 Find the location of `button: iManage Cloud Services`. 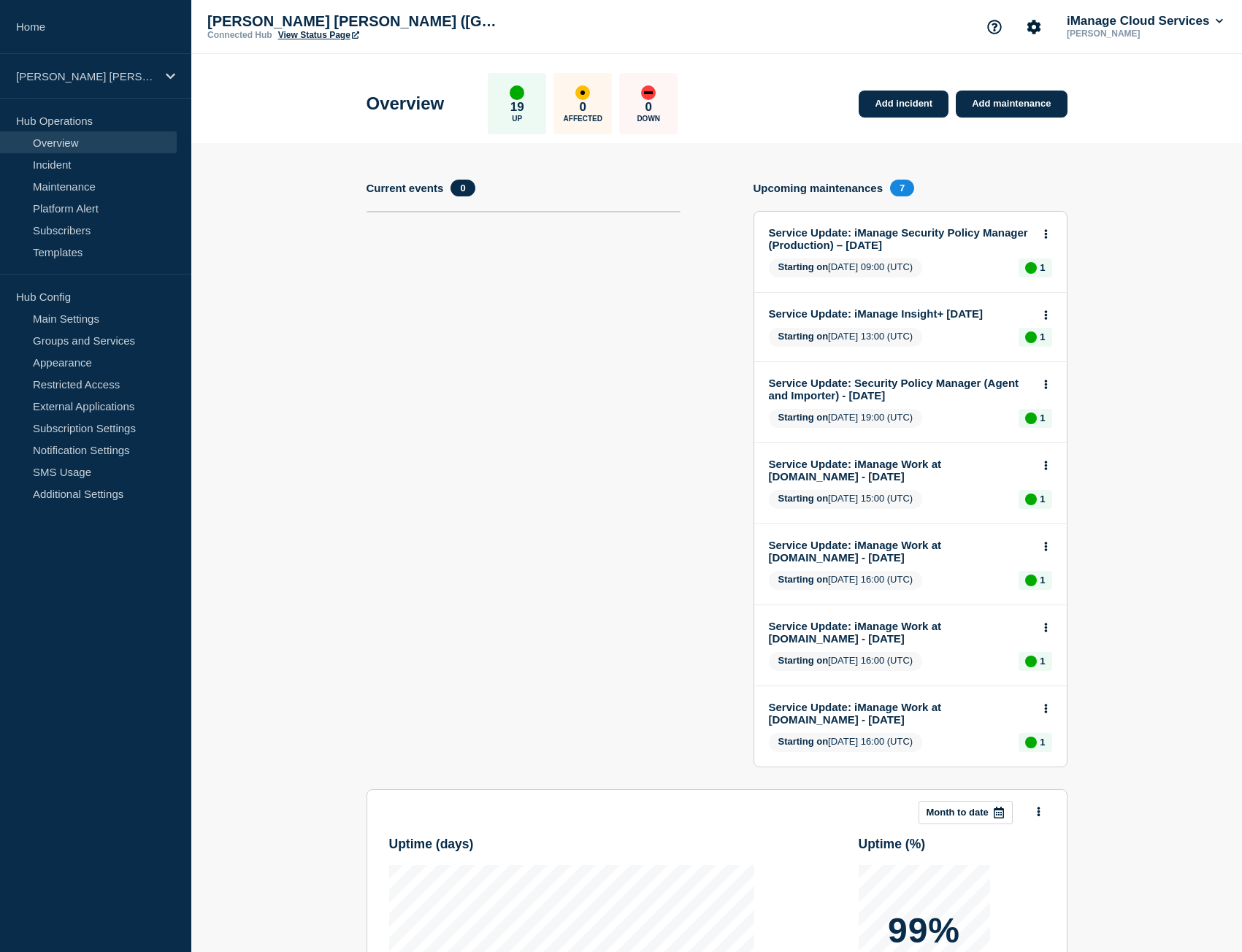

button: iManage Cloud Services is located at coordinates (1145, 21).